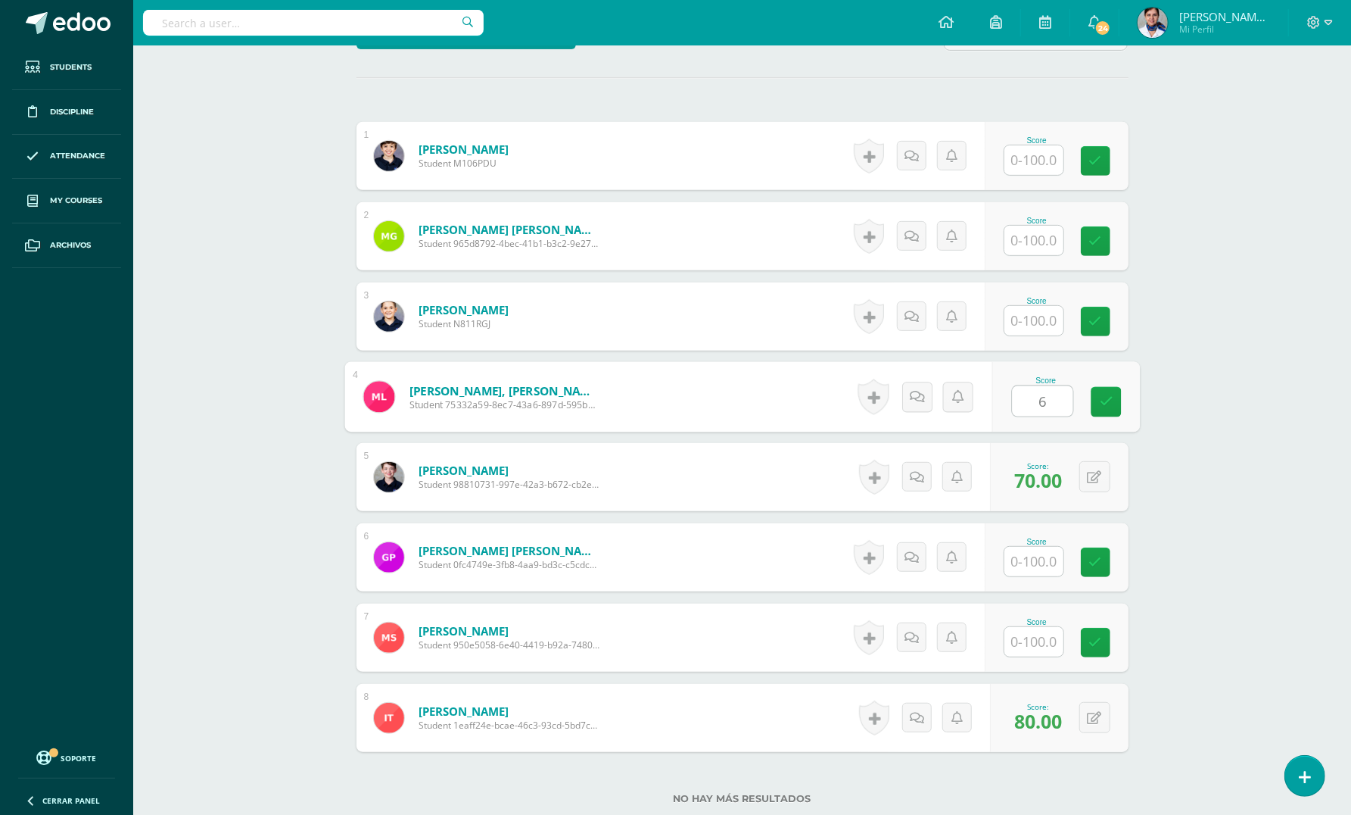  I want to click on a: My courses, so click(67, 201).